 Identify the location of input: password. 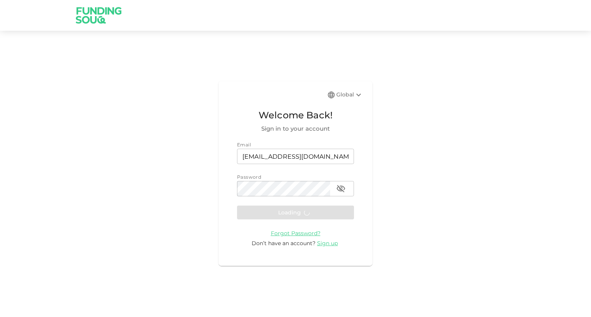
(284, 189).